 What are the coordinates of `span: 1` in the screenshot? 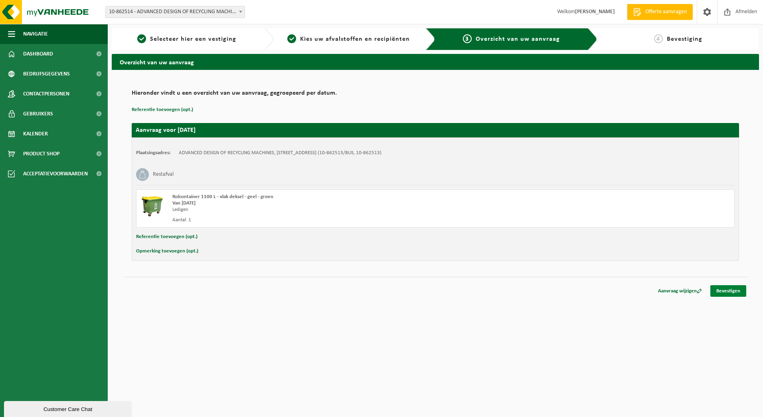 It's located at (142, 39).